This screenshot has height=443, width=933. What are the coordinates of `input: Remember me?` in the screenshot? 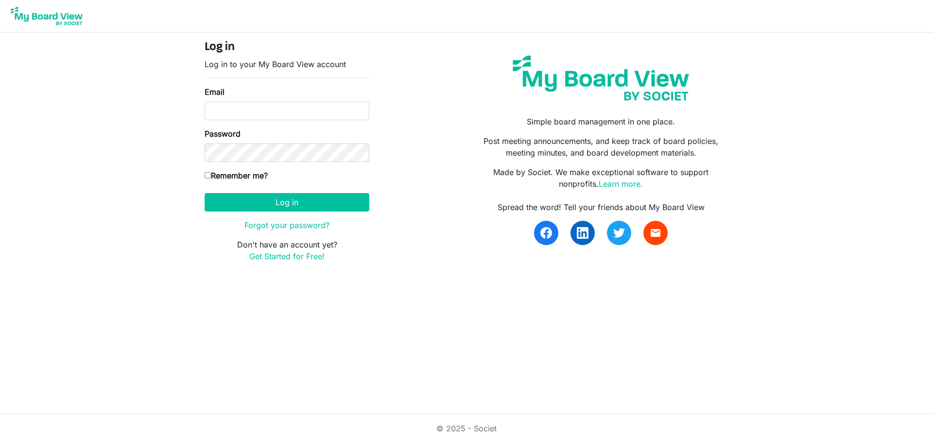 It's located at (208, 175).